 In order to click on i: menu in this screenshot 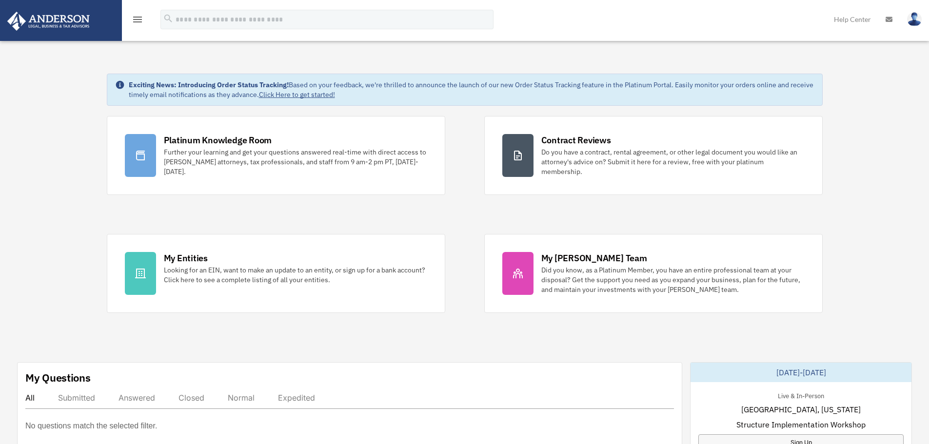, I will do `click(138, 20)`.